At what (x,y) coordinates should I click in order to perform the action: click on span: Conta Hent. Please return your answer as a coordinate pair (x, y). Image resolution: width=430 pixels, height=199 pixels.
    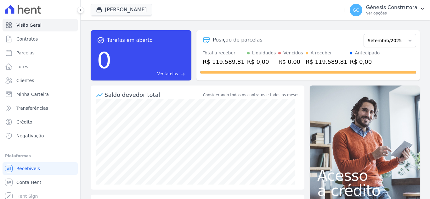
    Looking at the image, I should click on (29, 182).